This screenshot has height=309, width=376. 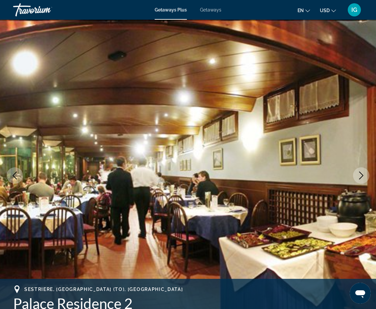 I want to click on button: Next image, so click(x=361, y=175).